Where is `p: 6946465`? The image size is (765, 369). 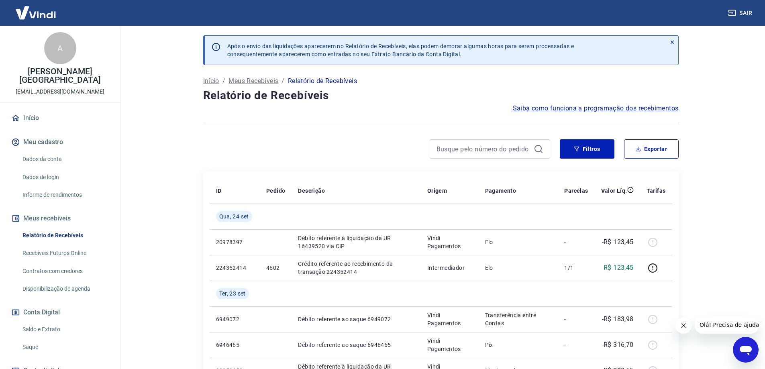
p: 6946465 is located at coordinates (235, 345).